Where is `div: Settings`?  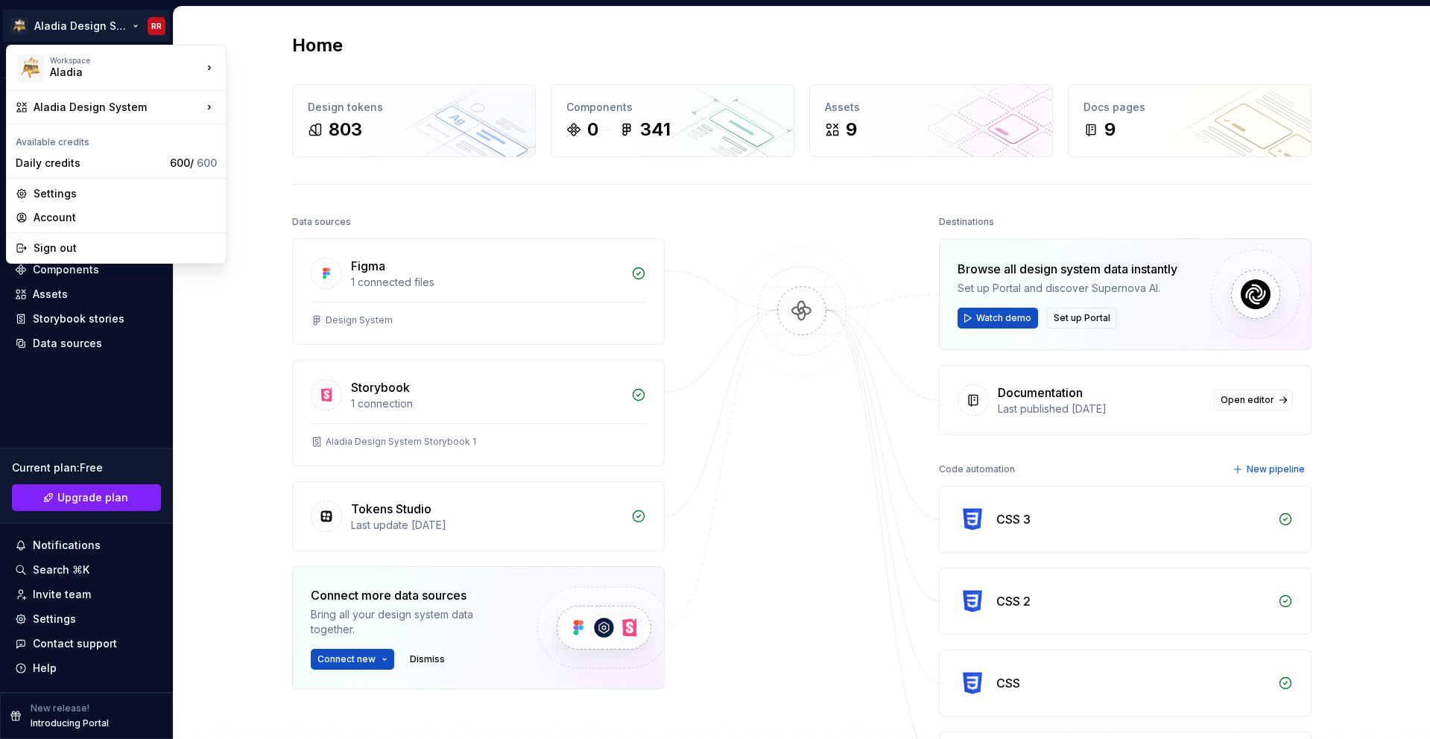 div: Settings is located at coordinates (125, 194).